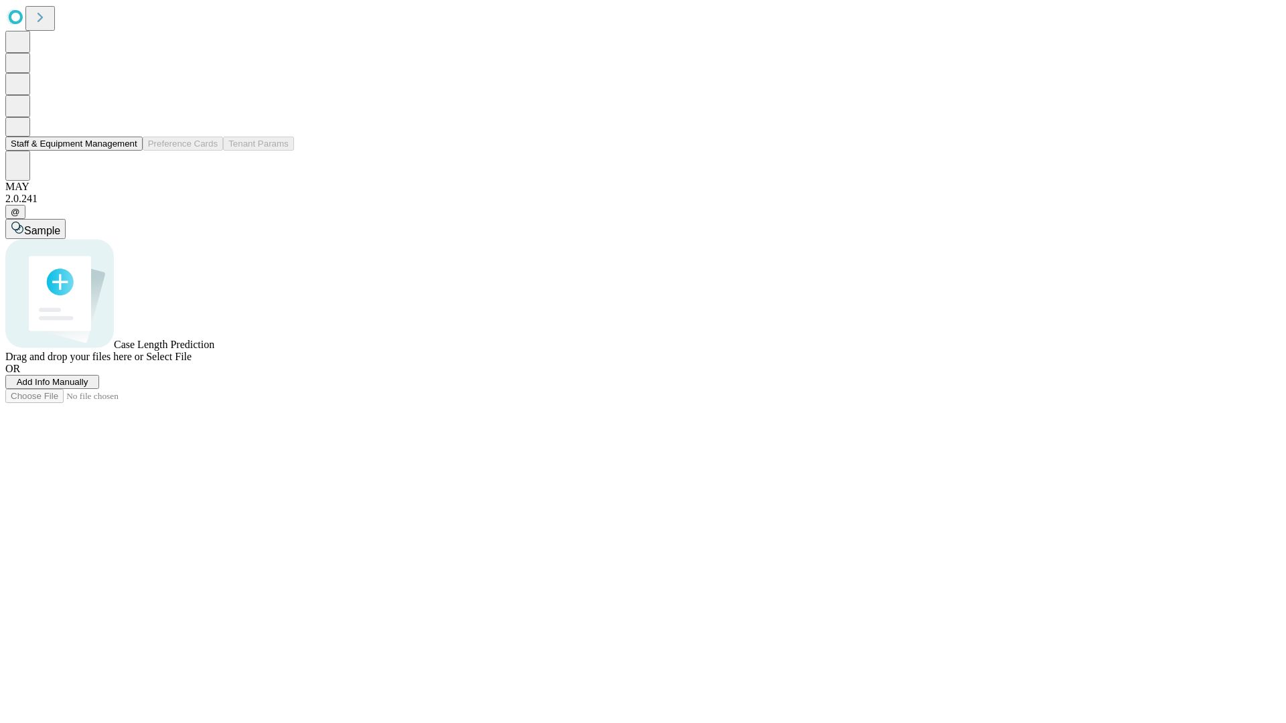 Image resolution: width=1286 pixels, height=723 pixels. I want to click on button: Preference Cards, so click(183, 143).